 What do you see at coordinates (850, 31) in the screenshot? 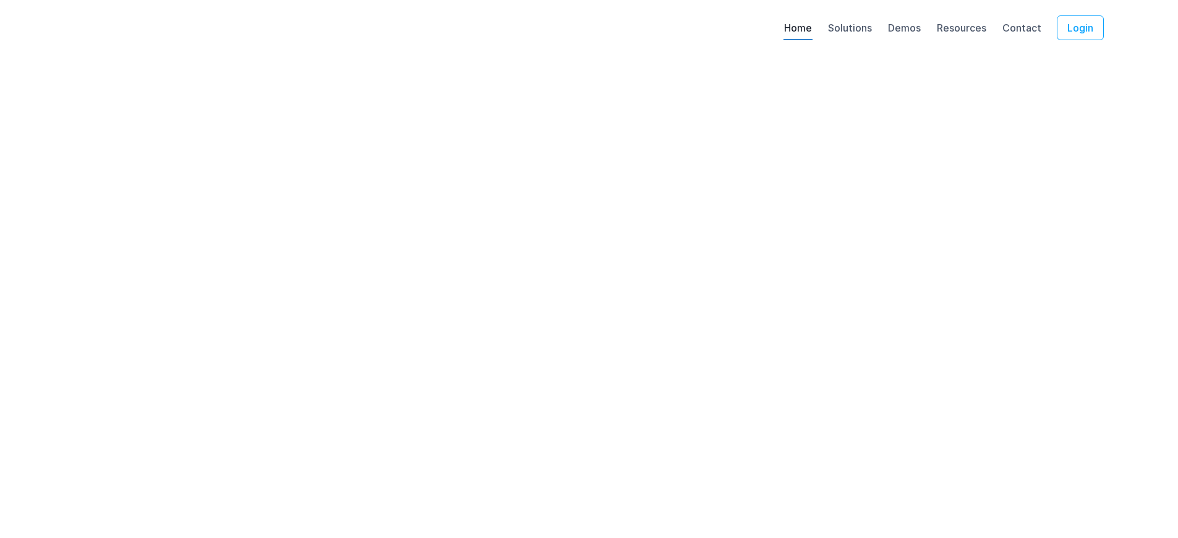
I see `div: Solutions` at bounding box center [850, 31].